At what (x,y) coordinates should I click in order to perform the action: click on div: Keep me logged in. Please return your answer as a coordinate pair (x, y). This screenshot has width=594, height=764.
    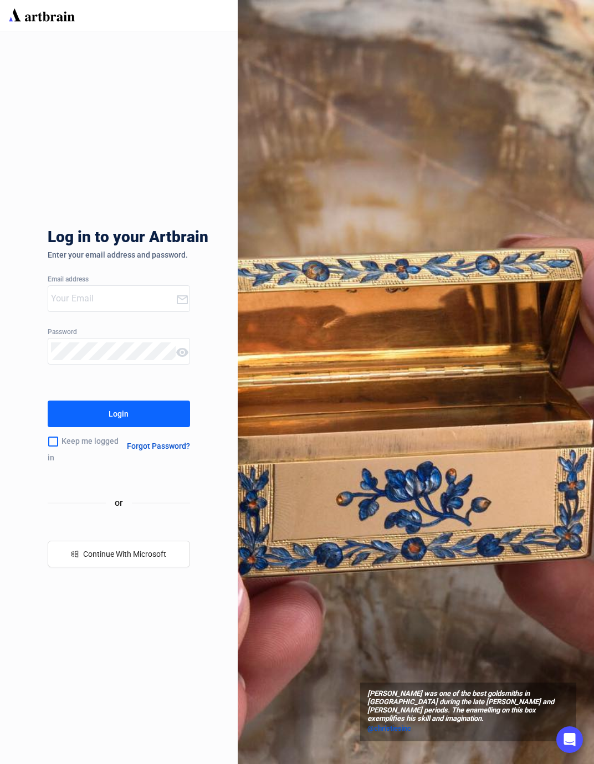
    Looking at the image, I should click on (86, 446).